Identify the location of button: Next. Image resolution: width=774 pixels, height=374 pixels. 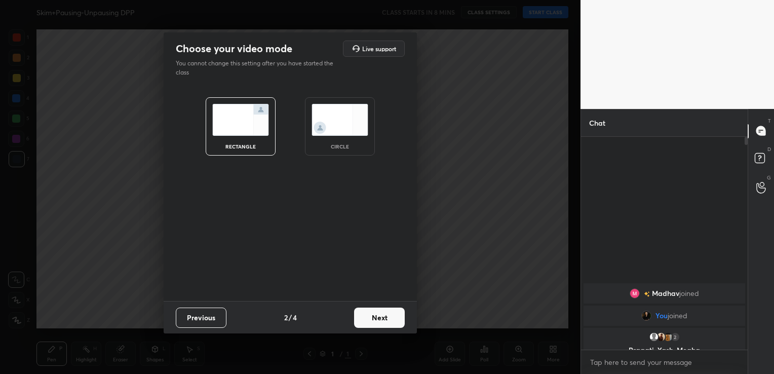
(379, 317).